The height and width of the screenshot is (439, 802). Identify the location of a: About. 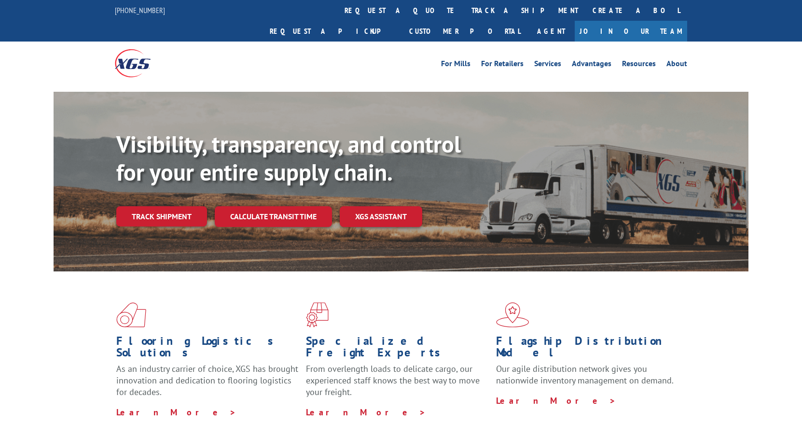
(676, 65).